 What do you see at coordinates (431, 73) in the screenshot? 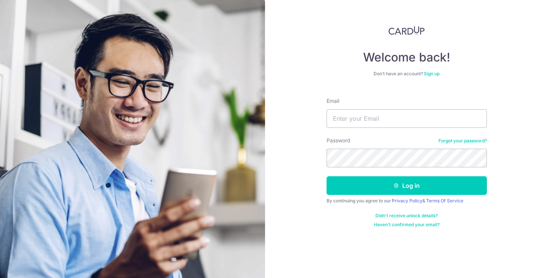
I see `a: Sign up` at bounding box center [431, 73].